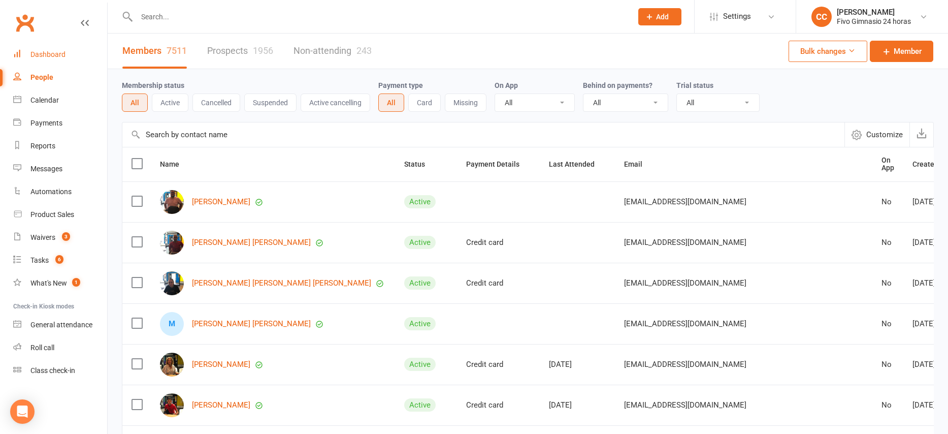  Describe the element at coordinates (60, 283) in the screenshot. I see `a: What's New1` at that location.